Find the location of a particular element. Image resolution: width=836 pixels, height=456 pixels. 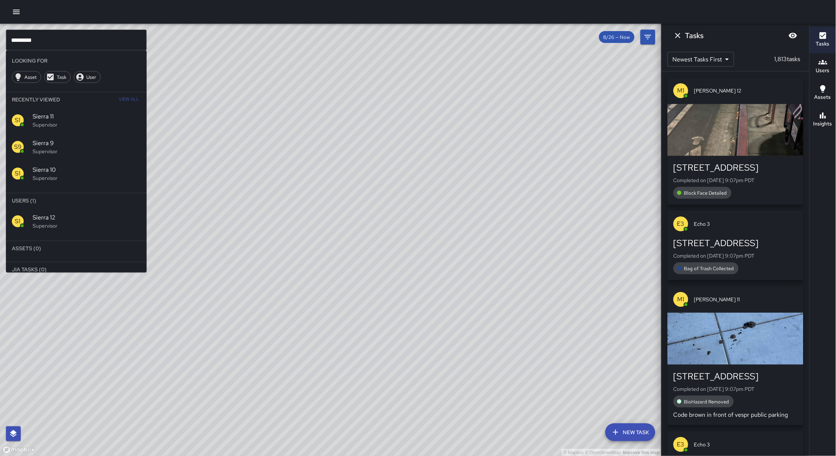

div: S1Sierra 11Supervisor is located at coordinates (76, 120).